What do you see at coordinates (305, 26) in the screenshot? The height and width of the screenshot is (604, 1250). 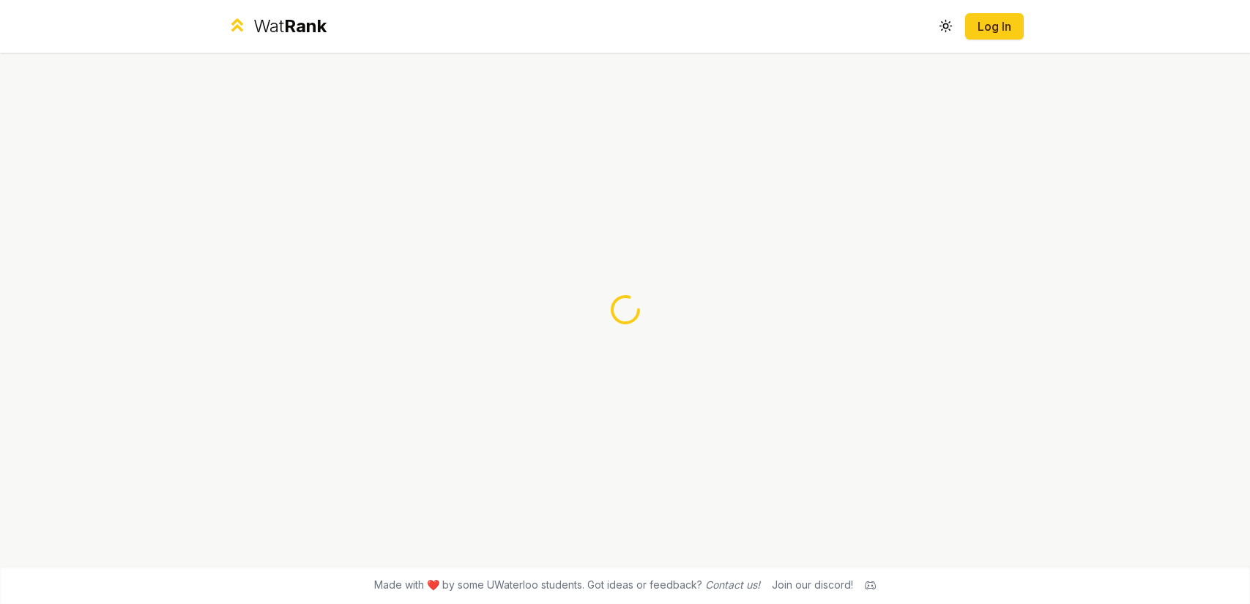 I see `span: Rank` at bounding box center [305, 26].